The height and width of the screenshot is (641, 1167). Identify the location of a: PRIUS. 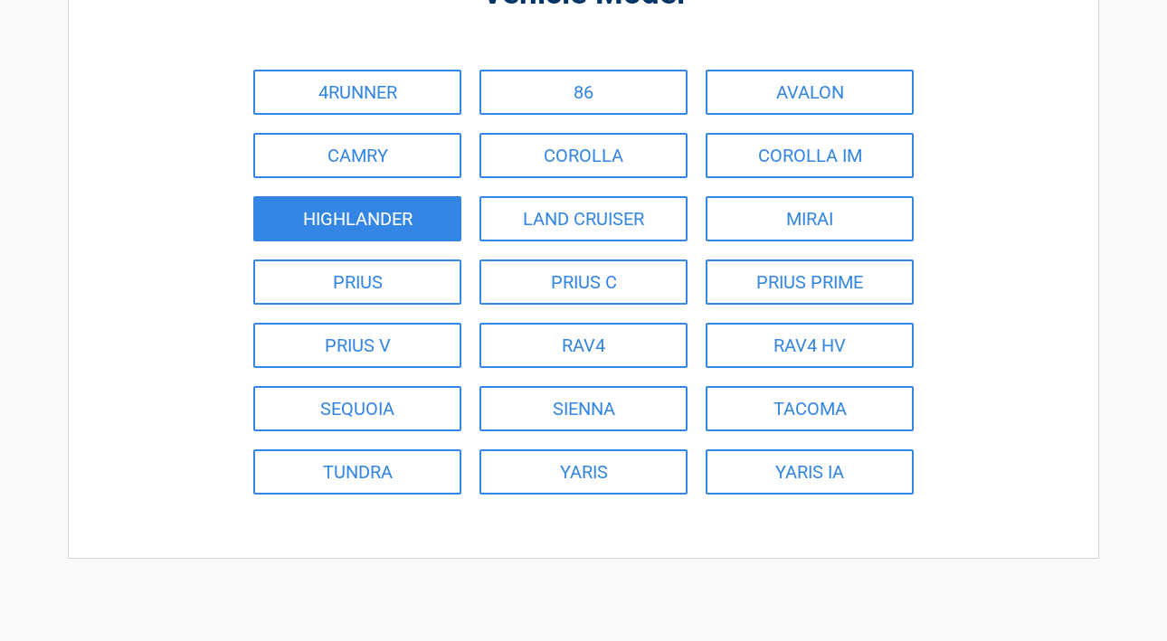
(357, 282).